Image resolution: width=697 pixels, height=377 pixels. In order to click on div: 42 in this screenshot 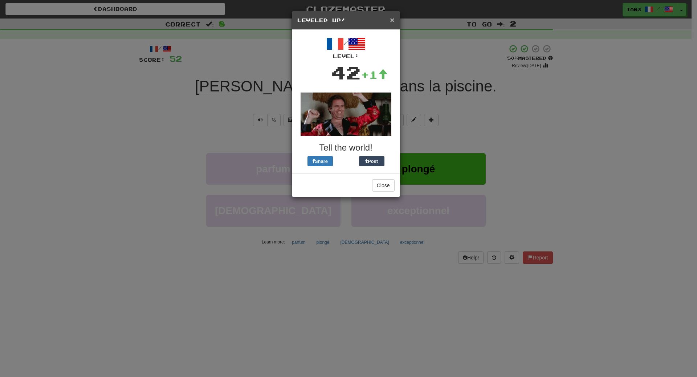, I will do `click(346, 73)`.